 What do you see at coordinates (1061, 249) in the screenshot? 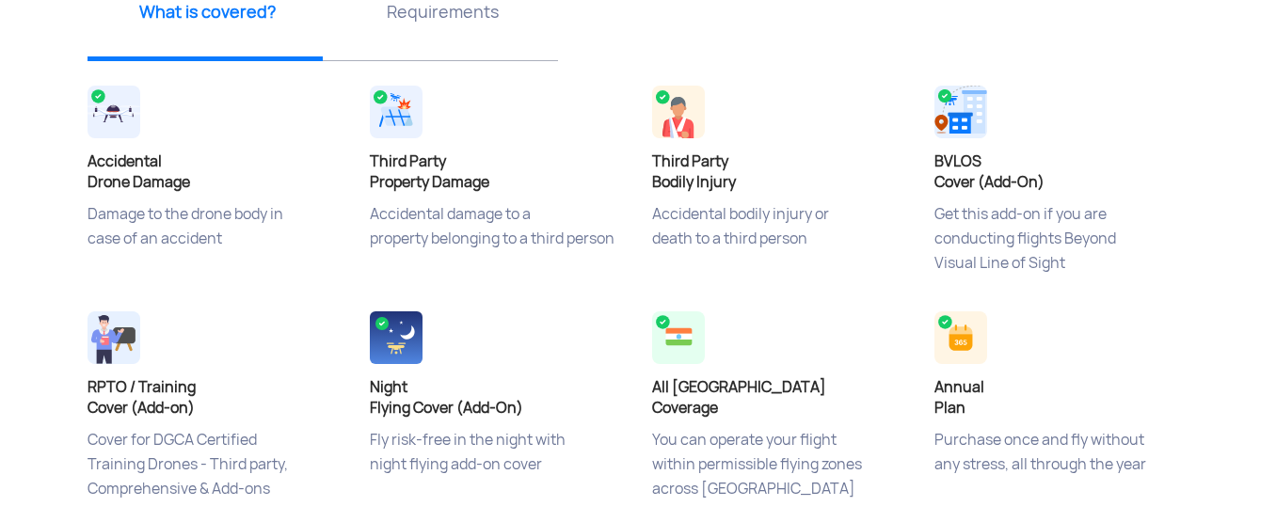
I see `p: Get this add-on if you are conducting flights Beyond Visual Line of Sight` at bounding box center [1061, 249].